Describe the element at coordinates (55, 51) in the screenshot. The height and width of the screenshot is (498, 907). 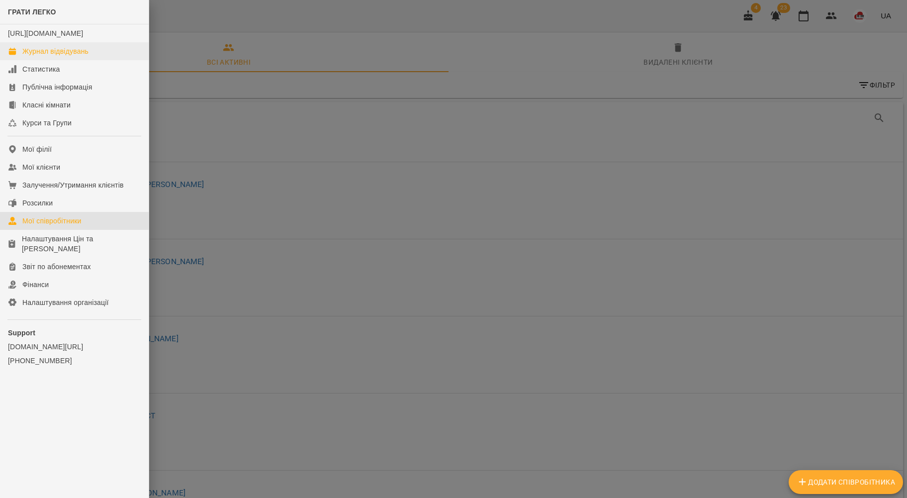
I see `div: Журнал відвідувань` at that location.